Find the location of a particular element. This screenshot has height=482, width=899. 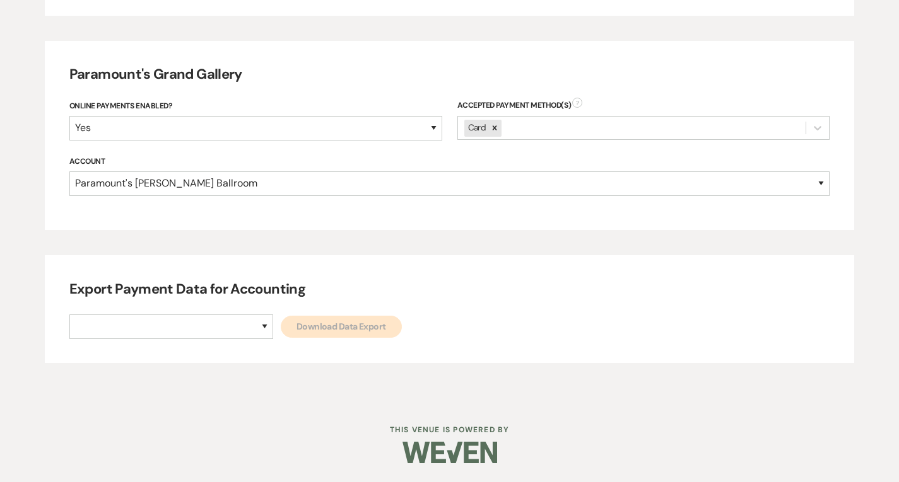

h4: Paramount's Grand Gallery is located at coordinates (450, 74).